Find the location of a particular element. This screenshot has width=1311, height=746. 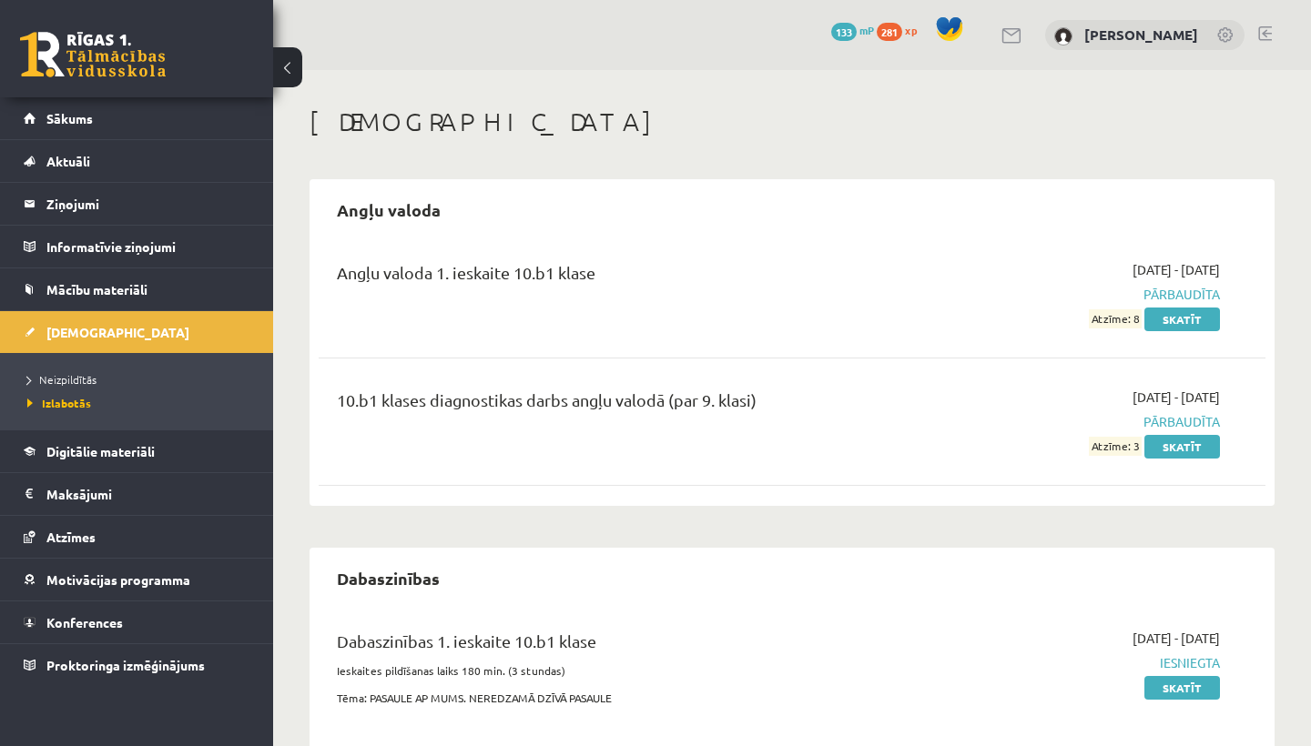

span: Mācību materiāli is located at coordinates (96, 289).